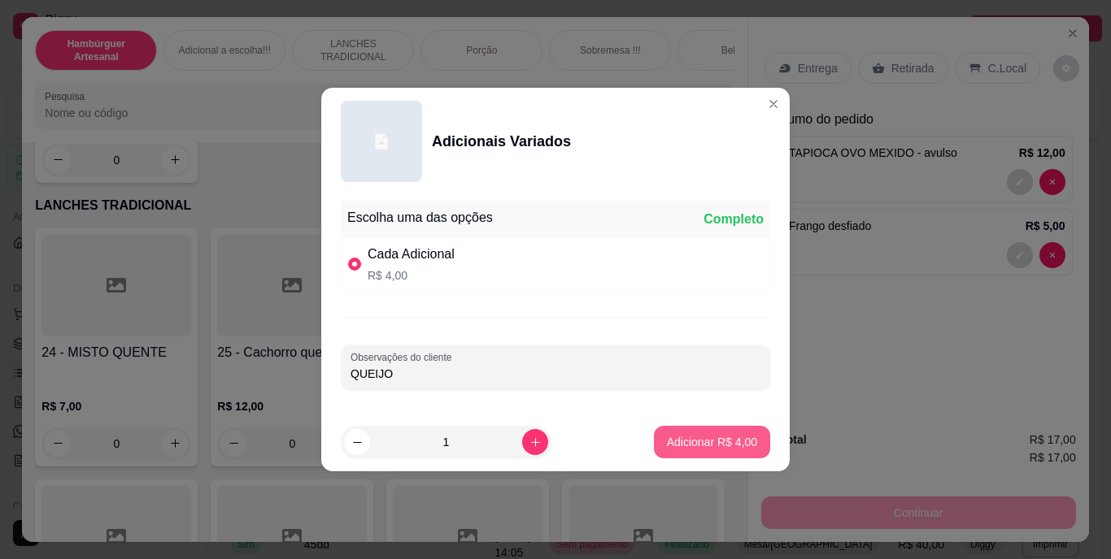 This screenshot has width=1111, height=559. What do you see at coordinates (734, 220) in the screenshot?
I see `div: Completo` at bounding box center [734, 220].